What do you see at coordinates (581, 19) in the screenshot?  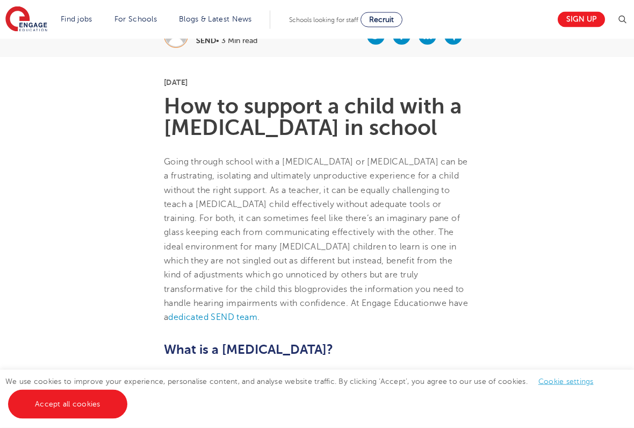 I see `a: Sign up` at bounding box center [581, 19].